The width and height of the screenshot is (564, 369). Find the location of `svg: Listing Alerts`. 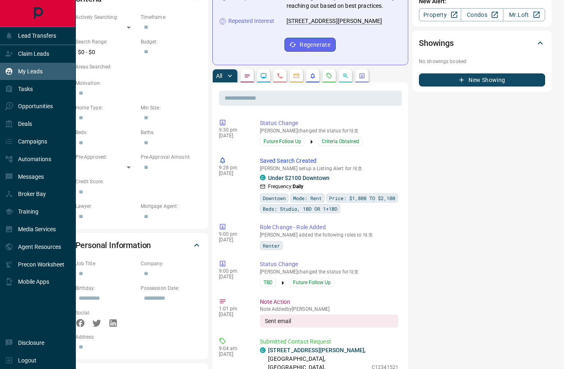

svg: Listing Alerts is located at coordinates (313, 76).